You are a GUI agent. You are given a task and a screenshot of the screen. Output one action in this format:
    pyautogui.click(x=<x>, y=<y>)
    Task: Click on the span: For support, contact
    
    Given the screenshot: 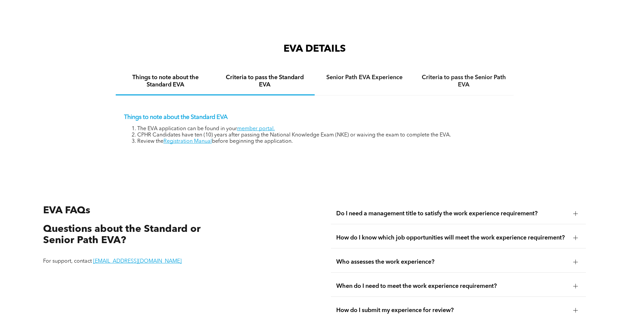 What is the action you would take?
    pyautogui.click(x=67, y=261)
    